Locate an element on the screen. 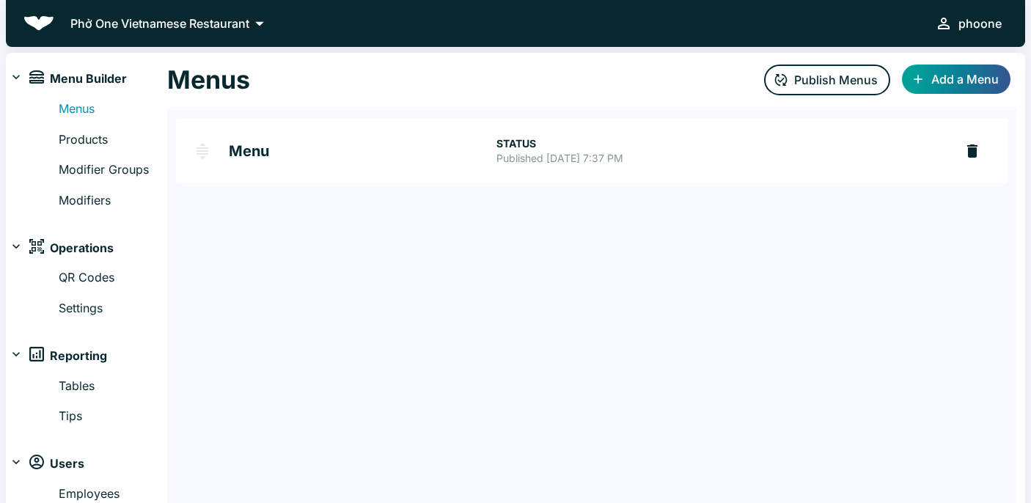 The width and height of the screenshot is (1031, 503). span: Menu Builder is located at coordinates (88, 79).